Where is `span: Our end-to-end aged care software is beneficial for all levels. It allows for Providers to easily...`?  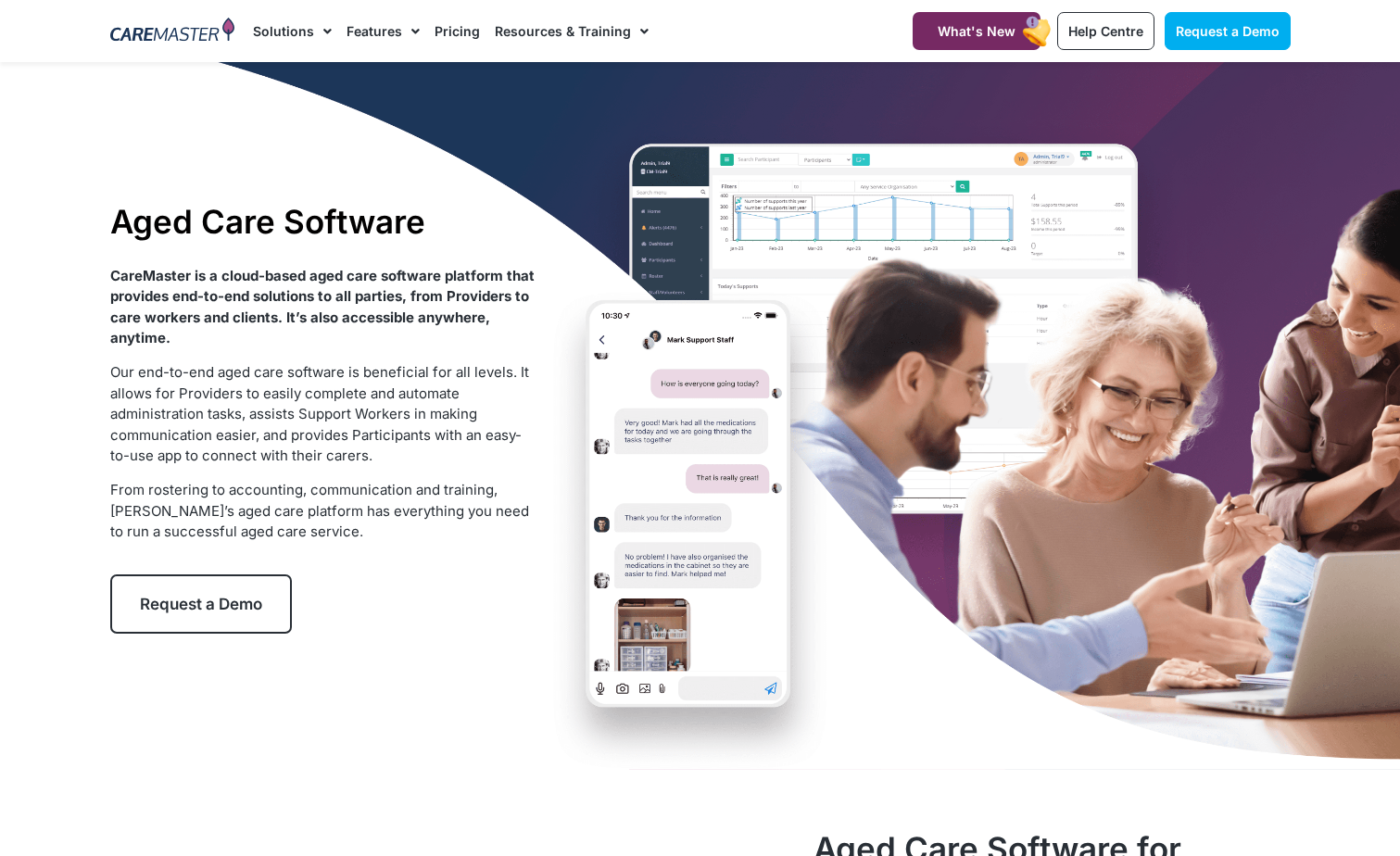
span: Our end-to-end aged care software is beneficial for all levels. It allows for Providers to easily... is located at coordinates (319, 413).